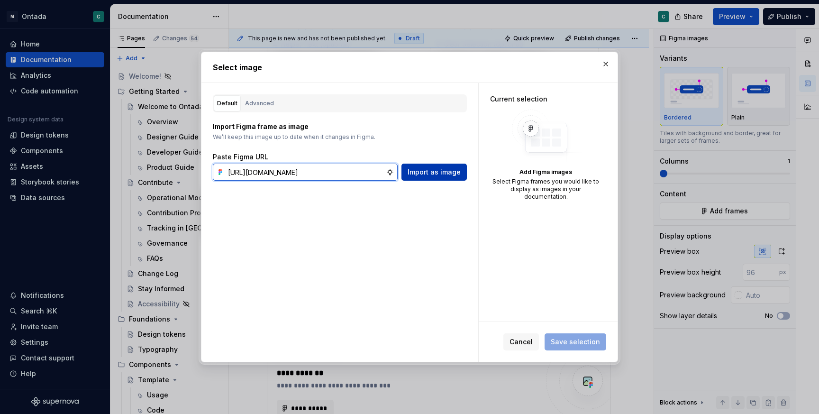 The width and height of the screenshot is (819, 414). Describe the element at coordinates (305, 172) in the screenshot. I see `input: https://figma.com/file...` at that location.